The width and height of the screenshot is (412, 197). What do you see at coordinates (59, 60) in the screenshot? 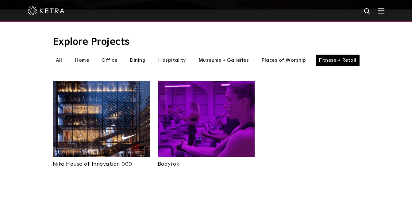
I see `li: All` at bounding box center [59, 60].